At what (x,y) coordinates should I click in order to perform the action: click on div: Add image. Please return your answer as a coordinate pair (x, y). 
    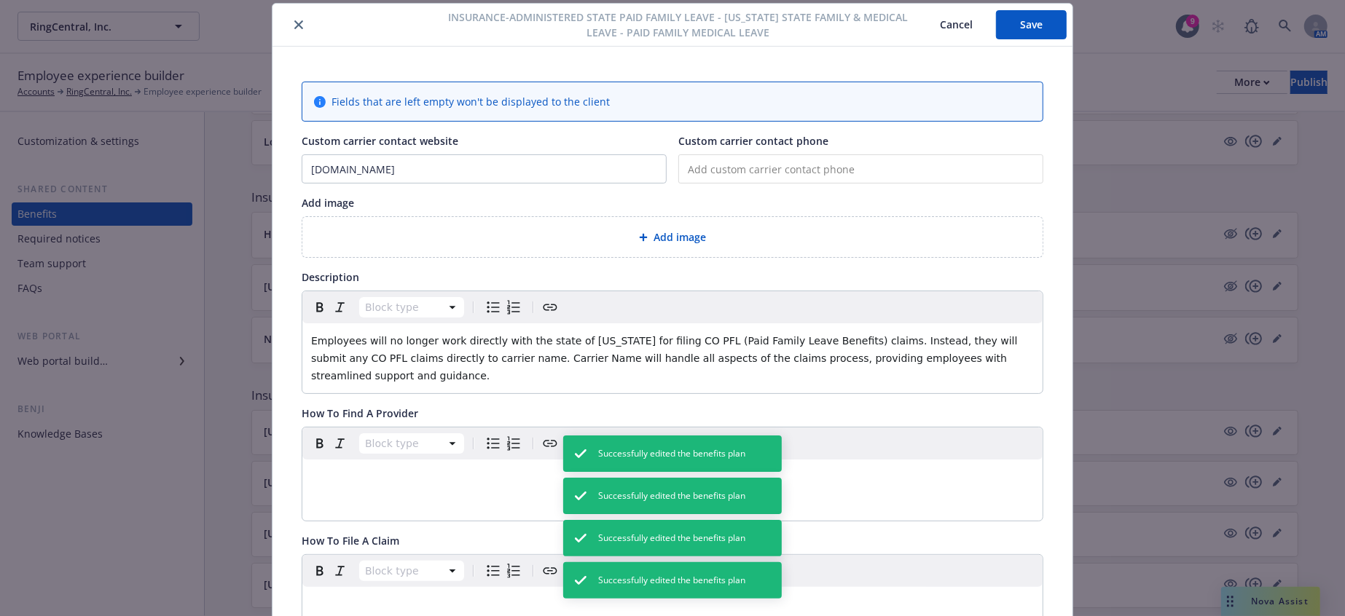
    Looking at the image, I should click on (673, 237).